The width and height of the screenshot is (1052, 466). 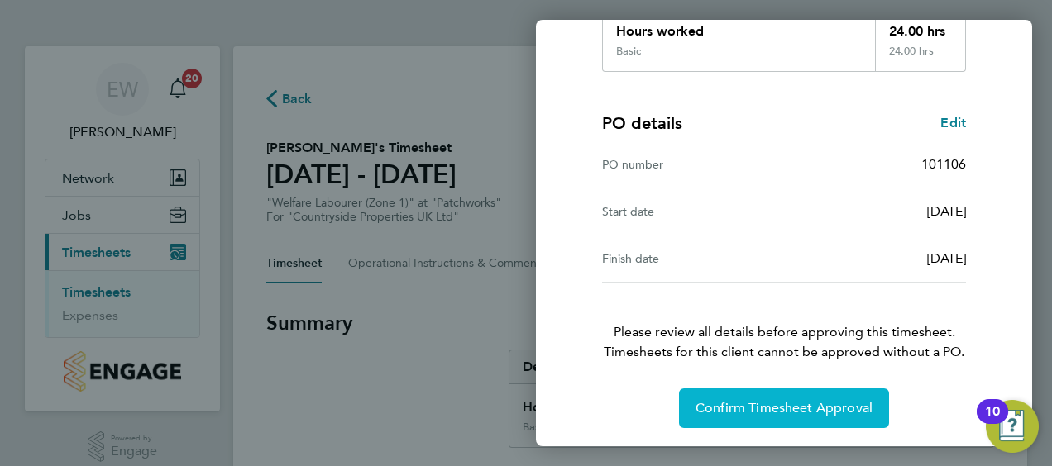 What do you see at coordinates (992, 423) in the screenshot?
I see `div: 10` at bounding box center [992, 423].